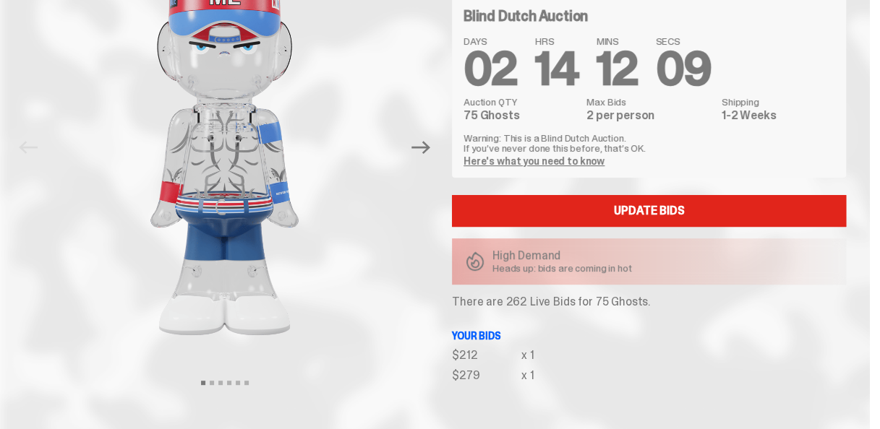 The width and height of the screenshot is (880, 429). Describe the element at coordinates (617, 69) in the screenshot. I see `span: 12` at that location.